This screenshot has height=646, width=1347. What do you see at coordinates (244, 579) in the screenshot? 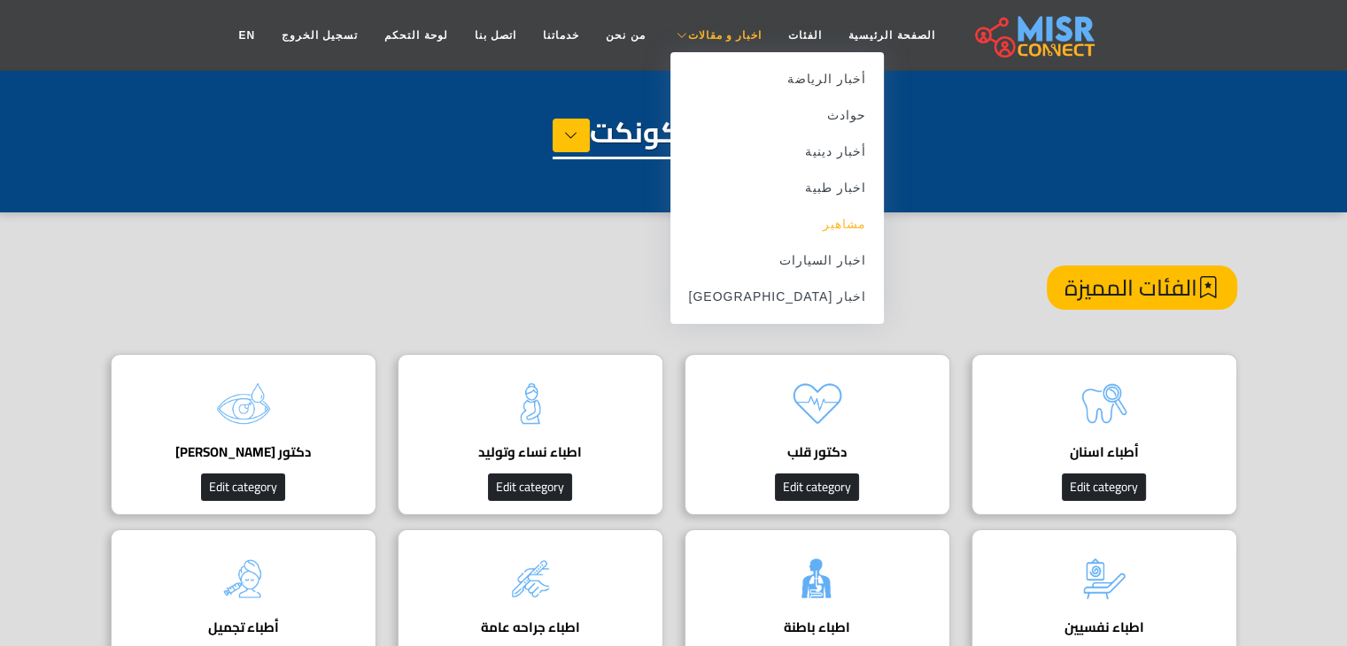
I see `img: DjGqZLWENc0VUGkVFVvU.png` at bounding box center [244, 579].